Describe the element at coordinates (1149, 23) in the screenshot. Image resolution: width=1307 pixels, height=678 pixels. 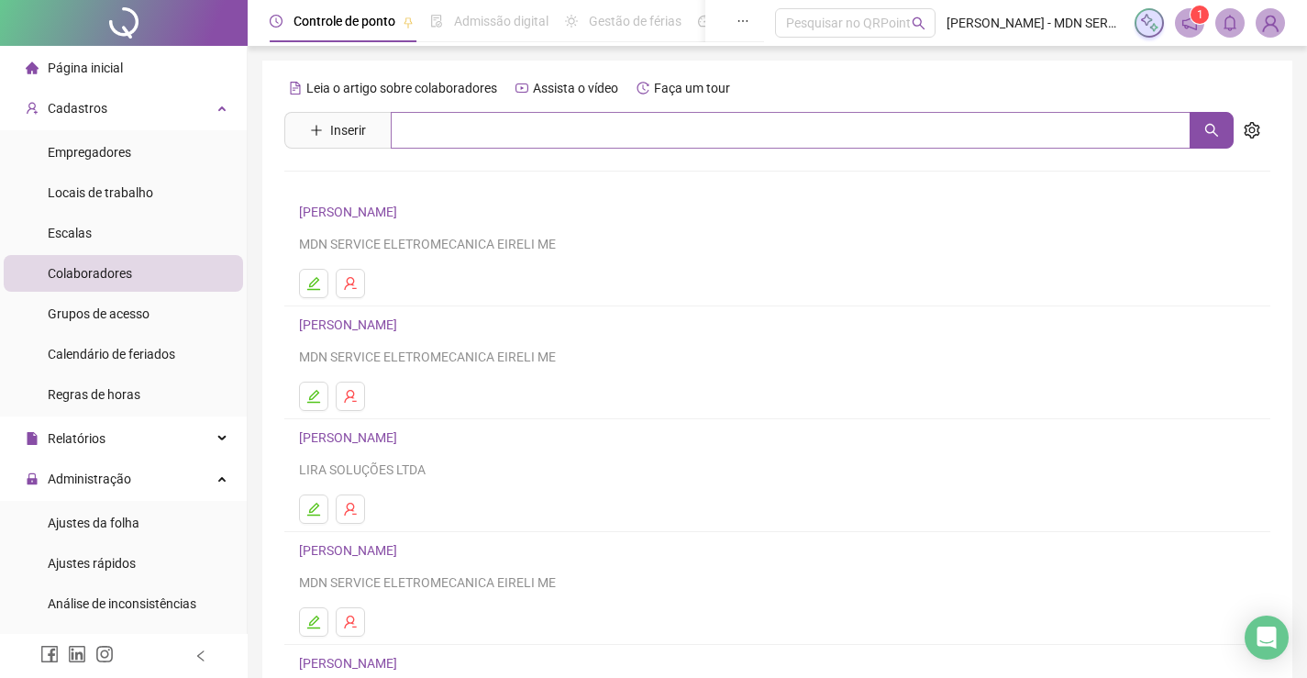
I see `img: sparkle-icon.fc2bf0ac1784a2077858766a79e2daf3.svg` at that location.